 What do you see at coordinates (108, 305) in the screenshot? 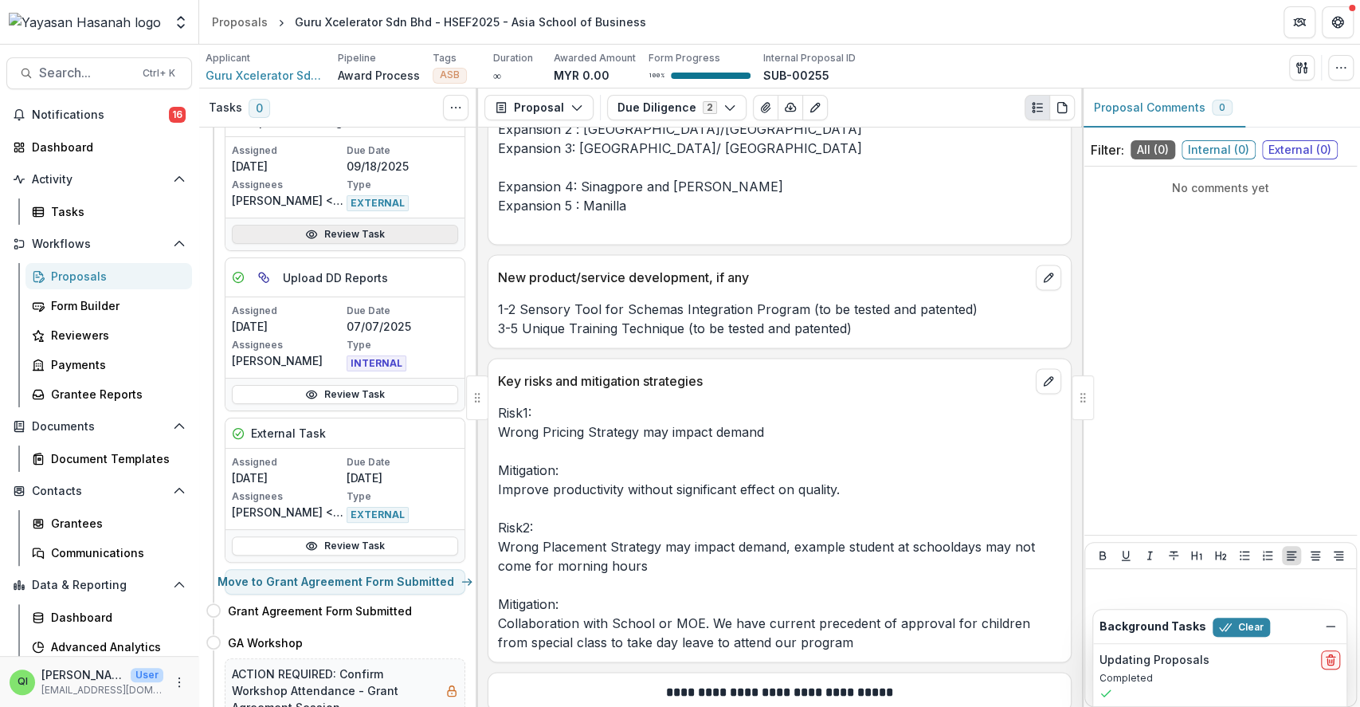
I see `a: Form Builder` at bounding box center [108, 305].